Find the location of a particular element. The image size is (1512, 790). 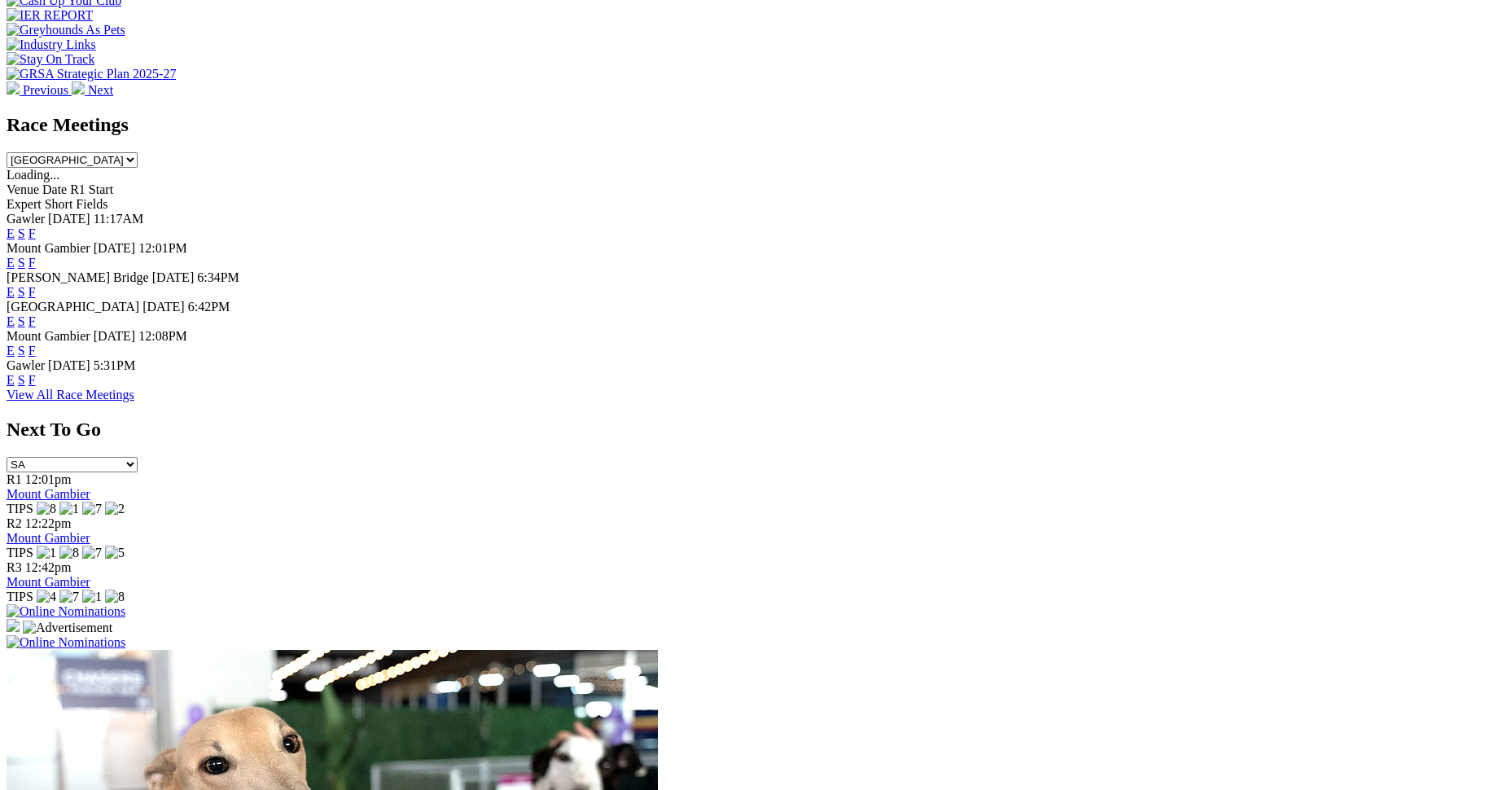

span: 12:42pm is located at coordinates (48, 567).